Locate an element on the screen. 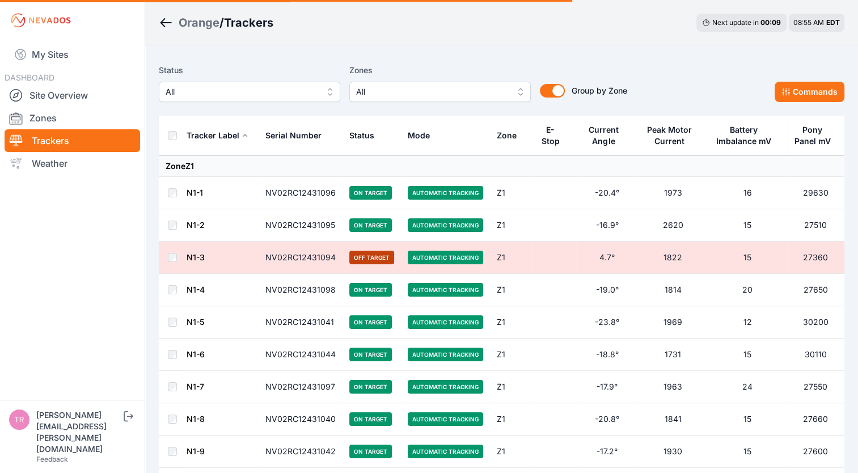 The image size is (858, 473). a: N1-8 is located at coordinates (196, 418).